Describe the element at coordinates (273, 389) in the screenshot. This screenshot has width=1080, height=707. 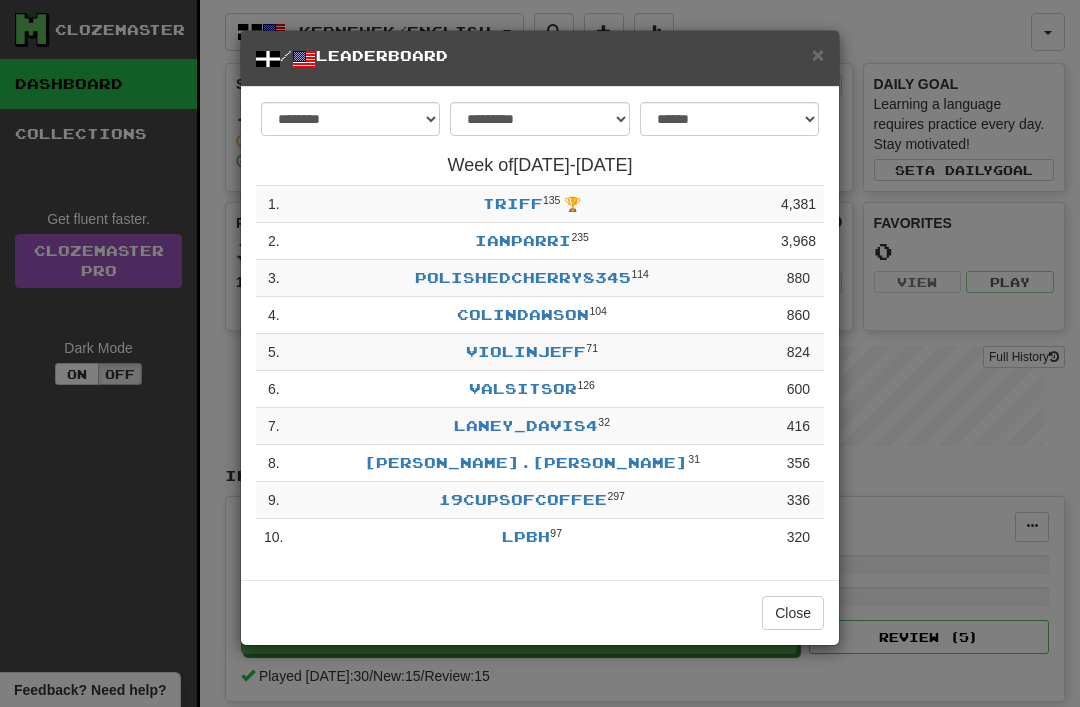
I see `td: 6 .` at that location.